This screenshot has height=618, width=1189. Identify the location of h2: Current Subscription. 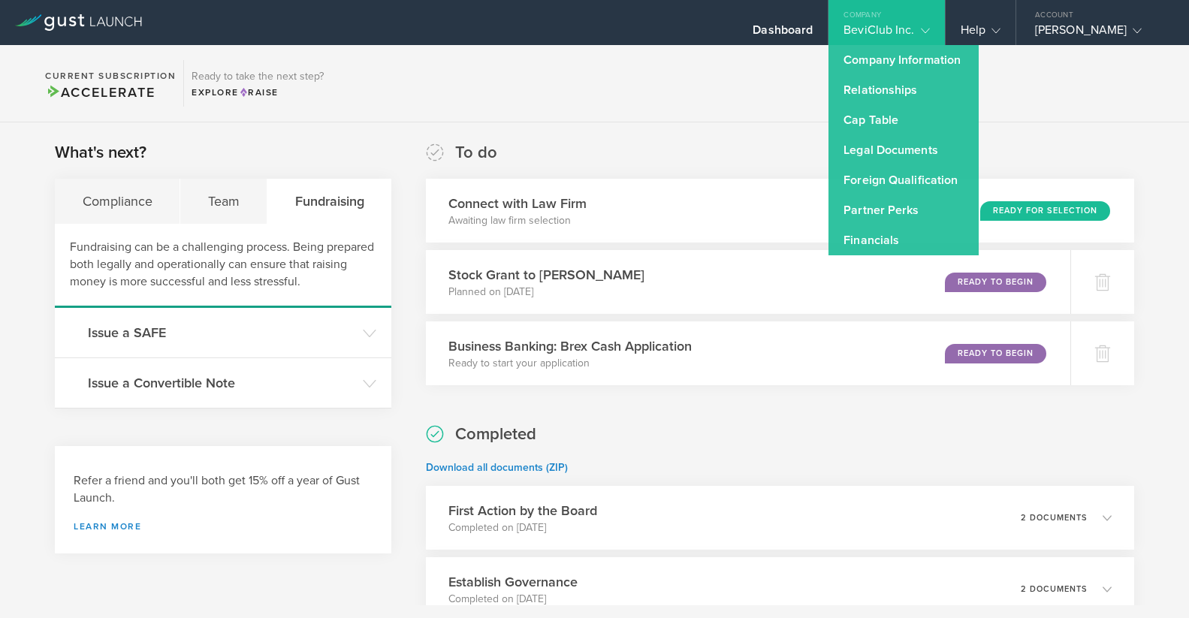
(110, 76).